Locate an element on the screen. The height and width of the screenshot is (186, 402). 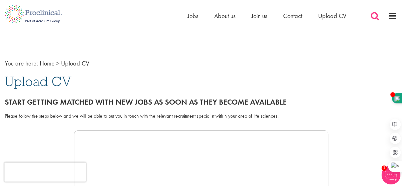
span: About us is located at coordinates (225, 16).